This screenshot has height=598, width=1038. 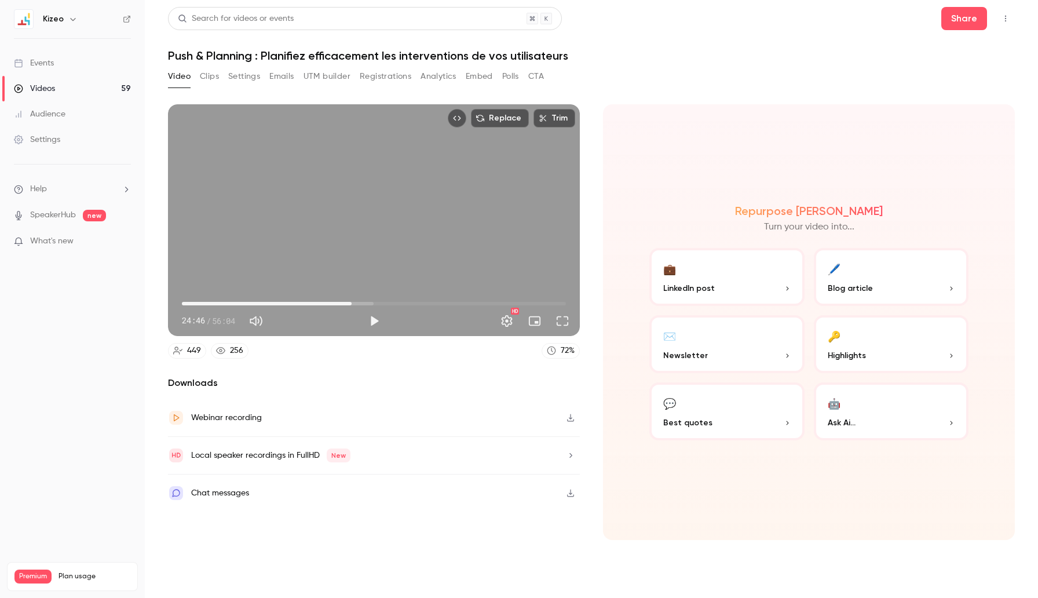 I want to click on a: 72%, so click(x=561, y=350).